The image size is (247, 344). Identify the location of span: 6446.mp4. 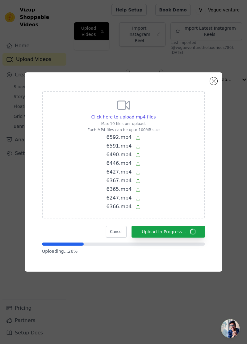
(119, 163).